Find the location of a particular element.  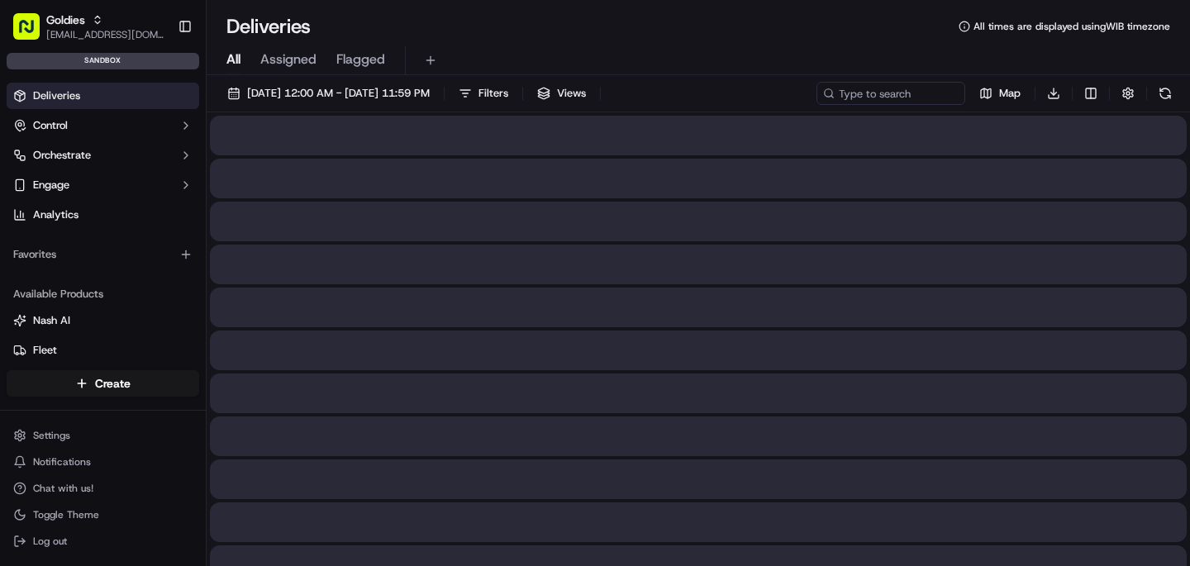

button: Views is located at coordinates (561, 93).